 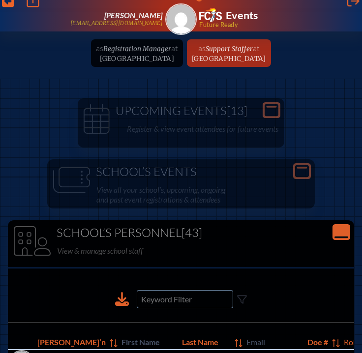 What do you see at coordinates (229, 49) in the screenshot?
I see `span: Support Staffer` at bounding box center [229, 49].